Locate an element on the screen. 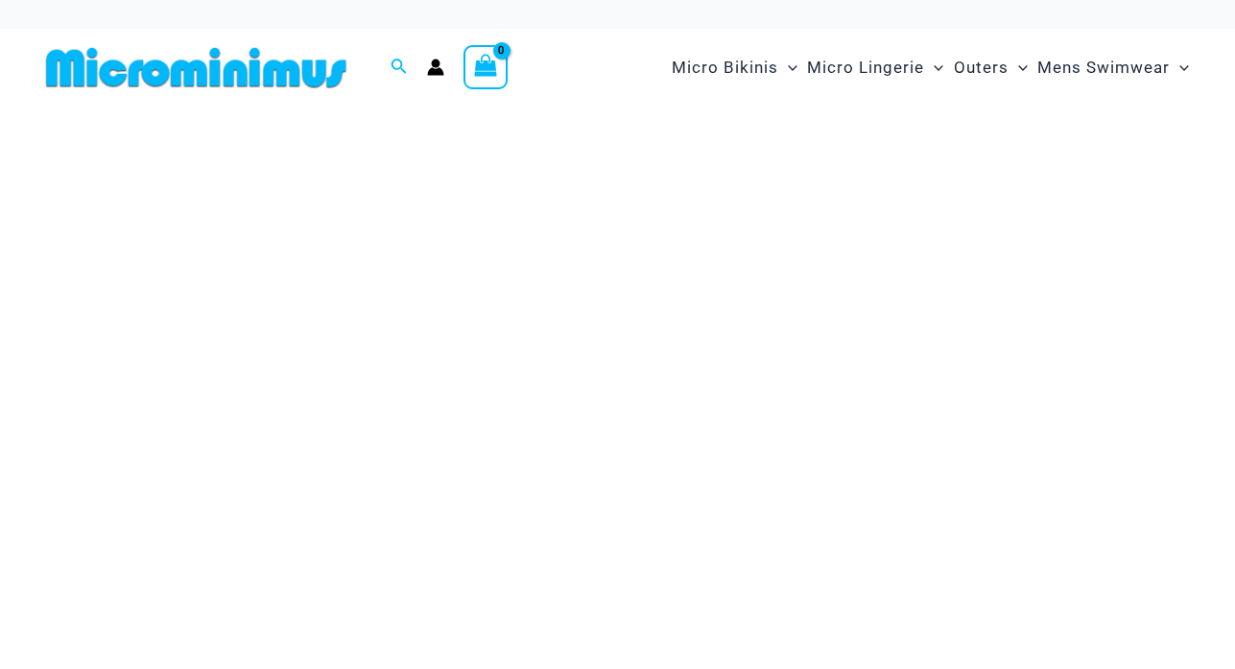  span: Outers is located at coordinates (981, 67).